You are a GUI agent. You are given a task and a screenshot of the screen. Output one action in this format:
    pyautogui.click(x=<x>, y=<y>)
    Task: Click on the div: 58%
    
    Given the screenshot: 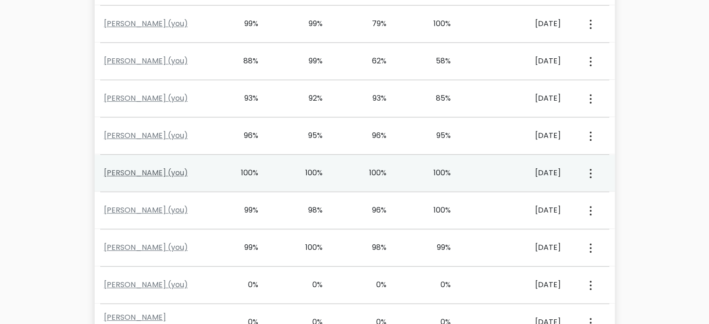 What is the action you would take?
    pyautogui.click(x=437, y=61)
    